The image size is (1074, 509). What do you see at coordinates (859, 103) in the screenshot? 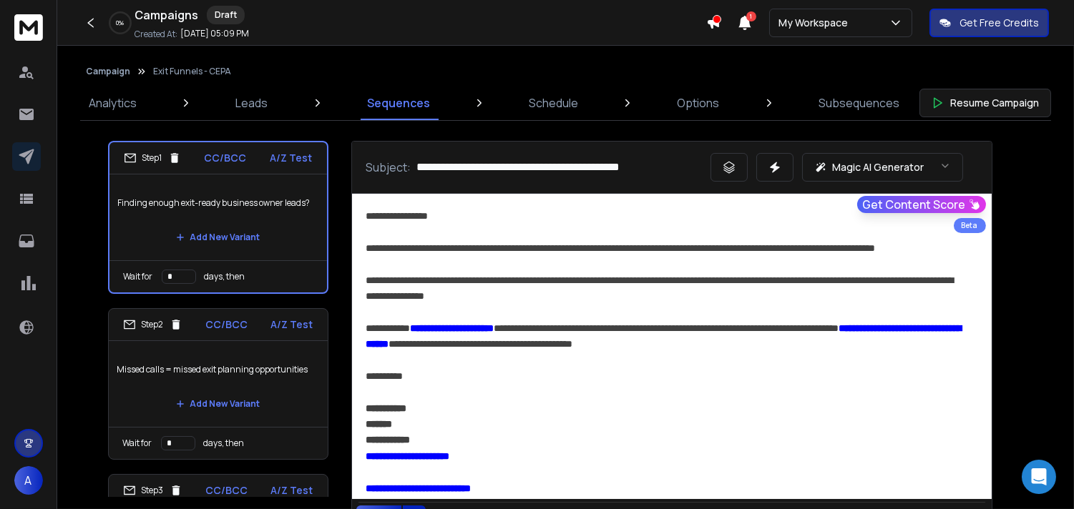
I see `p: Subsequences` at bounding box center [859, 103].